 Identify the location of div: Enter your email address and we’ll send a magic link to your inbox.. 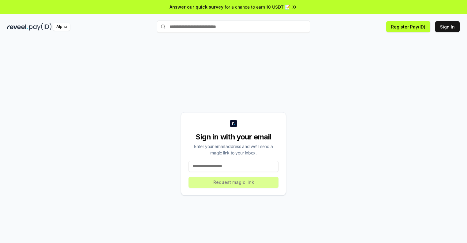
(233, 149).